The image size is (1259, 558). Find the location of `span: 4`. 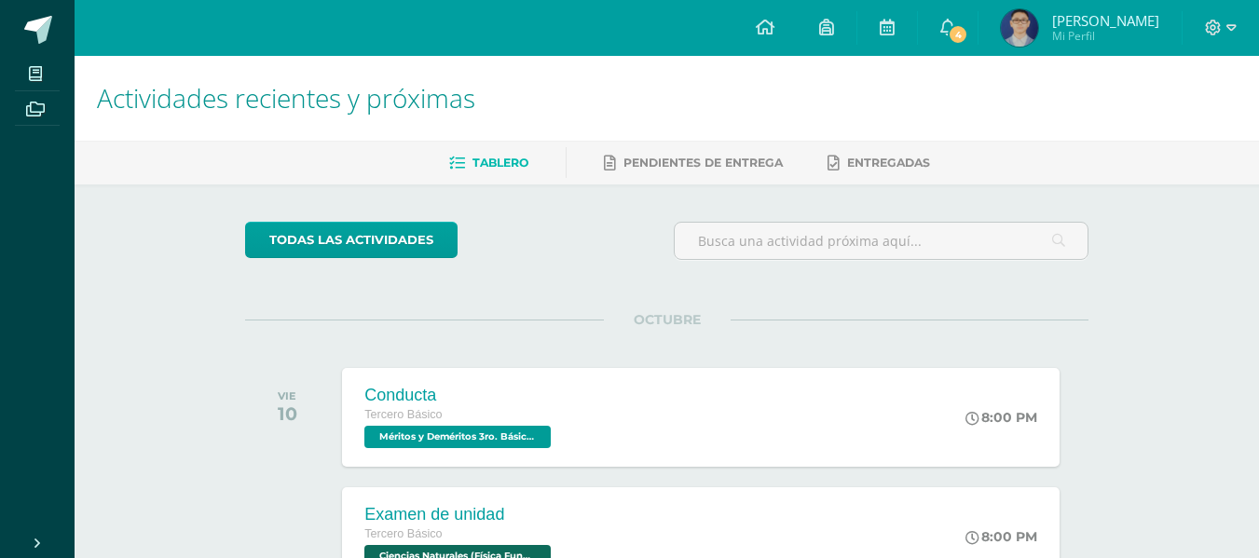

span: 4 is located at coordinates (958, 34).